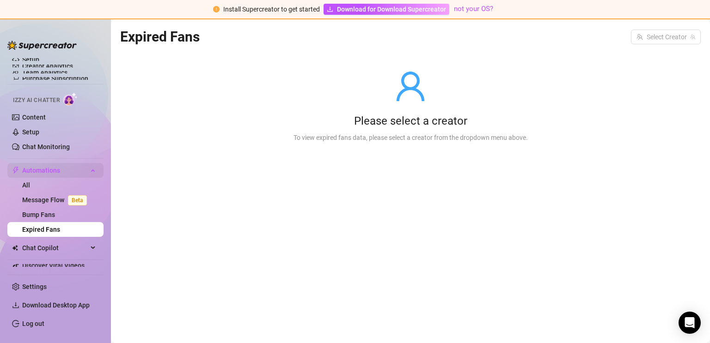 The height and width of the screenshot is (343, 710). I want to click on a: Content, so click(34, 117).